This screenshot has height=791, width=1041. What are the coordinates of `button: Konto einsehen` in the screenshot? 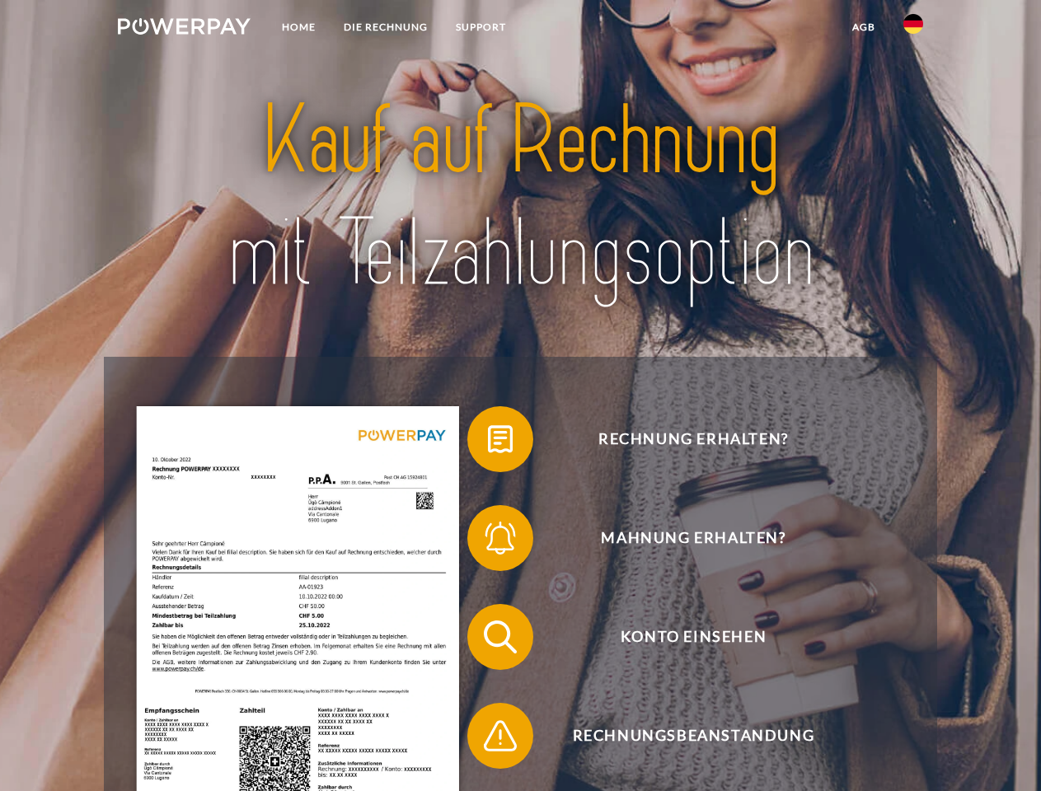 It's located at (681, 637).